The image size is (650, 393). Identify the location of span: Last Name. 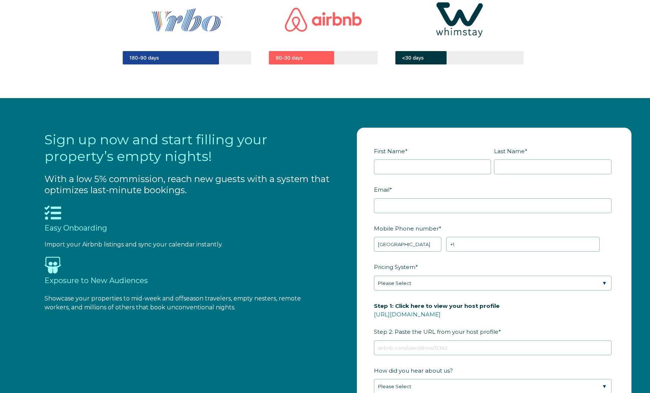
(509, 151).